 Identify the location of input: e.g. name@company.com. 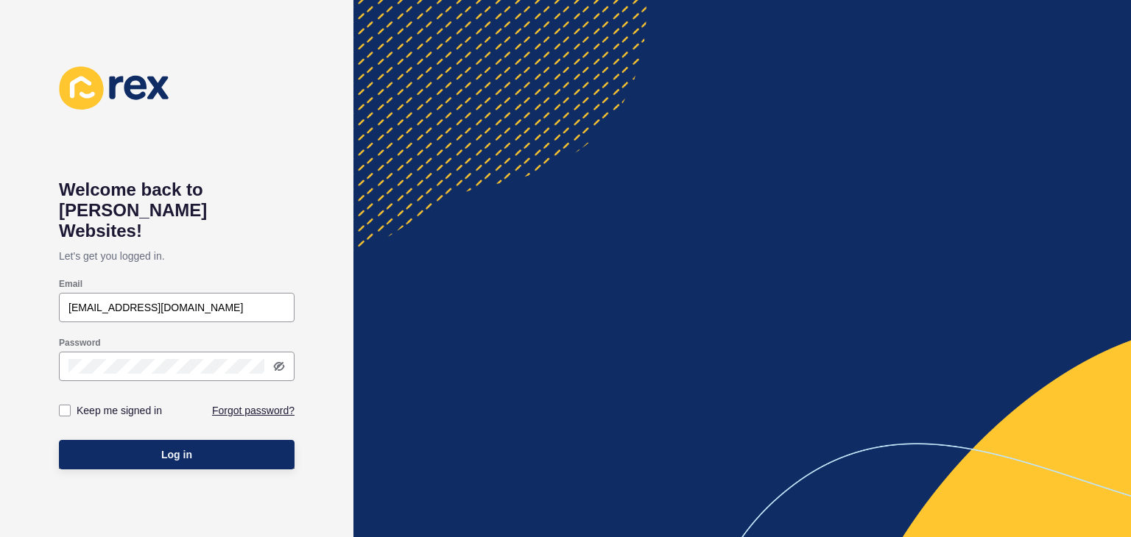
(177, 308).